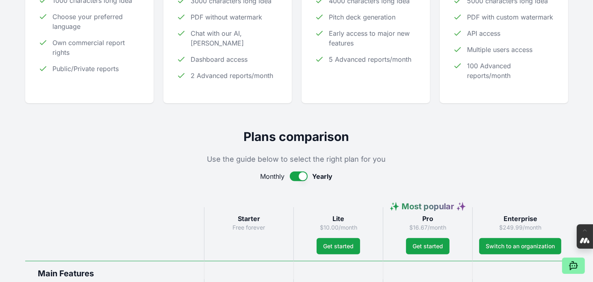  What do you see at coordinates (86, 69) in the screenshot?
I see `span: Public/Private reports` at bounding box center [86, 69].